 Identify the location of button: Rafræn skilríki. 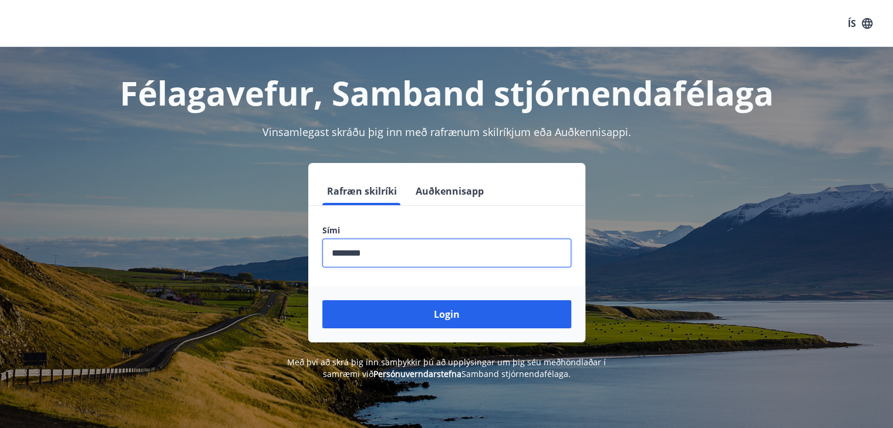
(362, 191).